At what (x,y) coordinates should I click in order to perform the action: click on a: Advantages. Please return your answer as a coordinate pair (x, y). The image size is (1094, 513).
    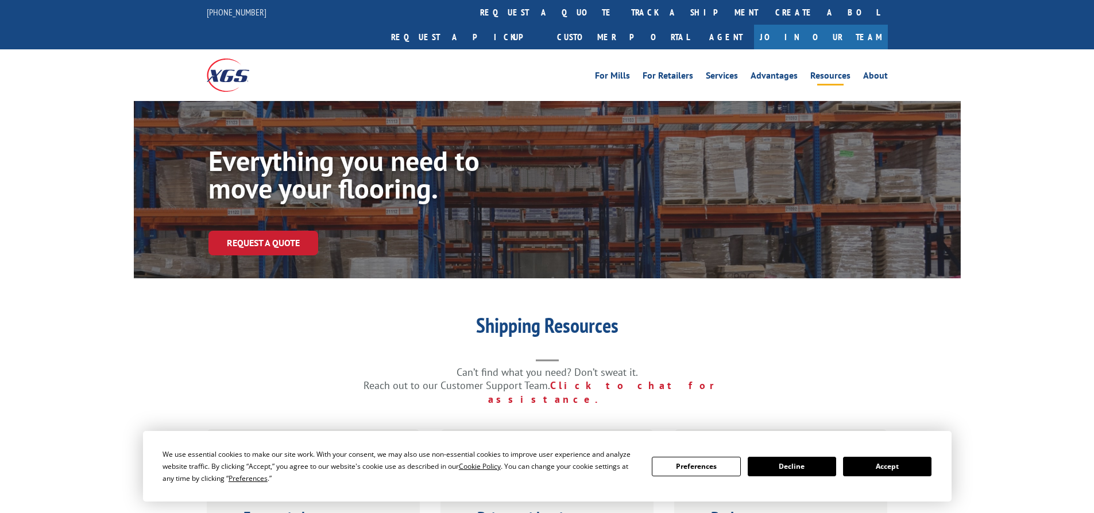
    Looking at the image, I should click on (774, 78).